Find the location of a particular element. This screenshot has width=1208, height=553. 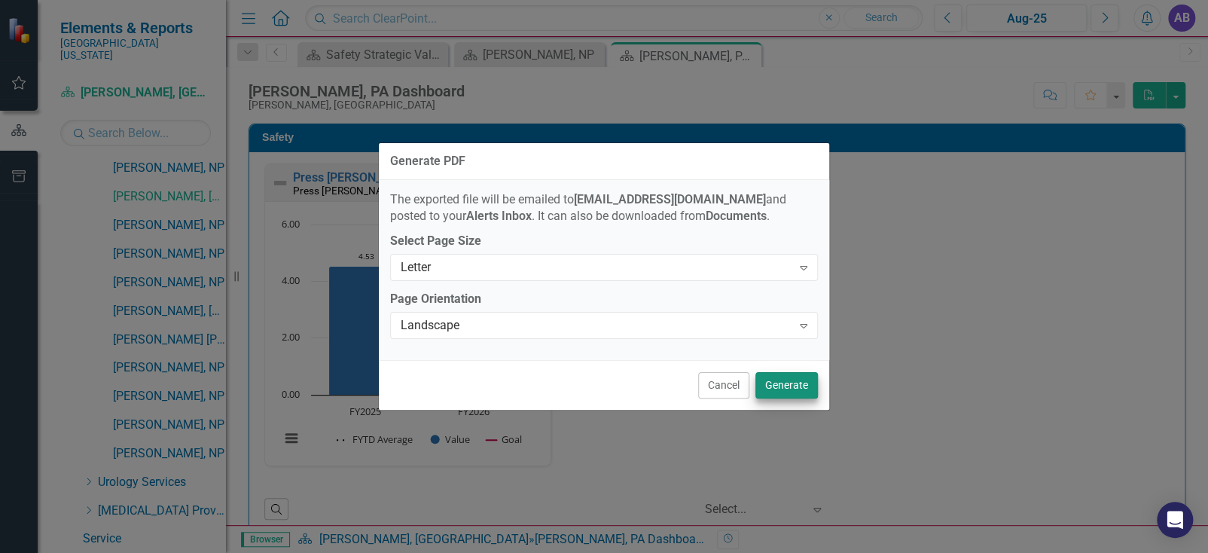

label: Page Orientation is located at coordinates (604, 299).